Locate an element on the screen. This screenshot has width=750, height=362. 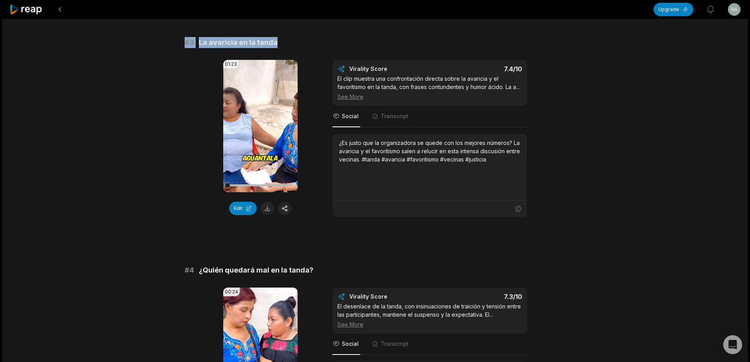
video: Your browser does not support mp4 format. is located at coordinates (260, 126).